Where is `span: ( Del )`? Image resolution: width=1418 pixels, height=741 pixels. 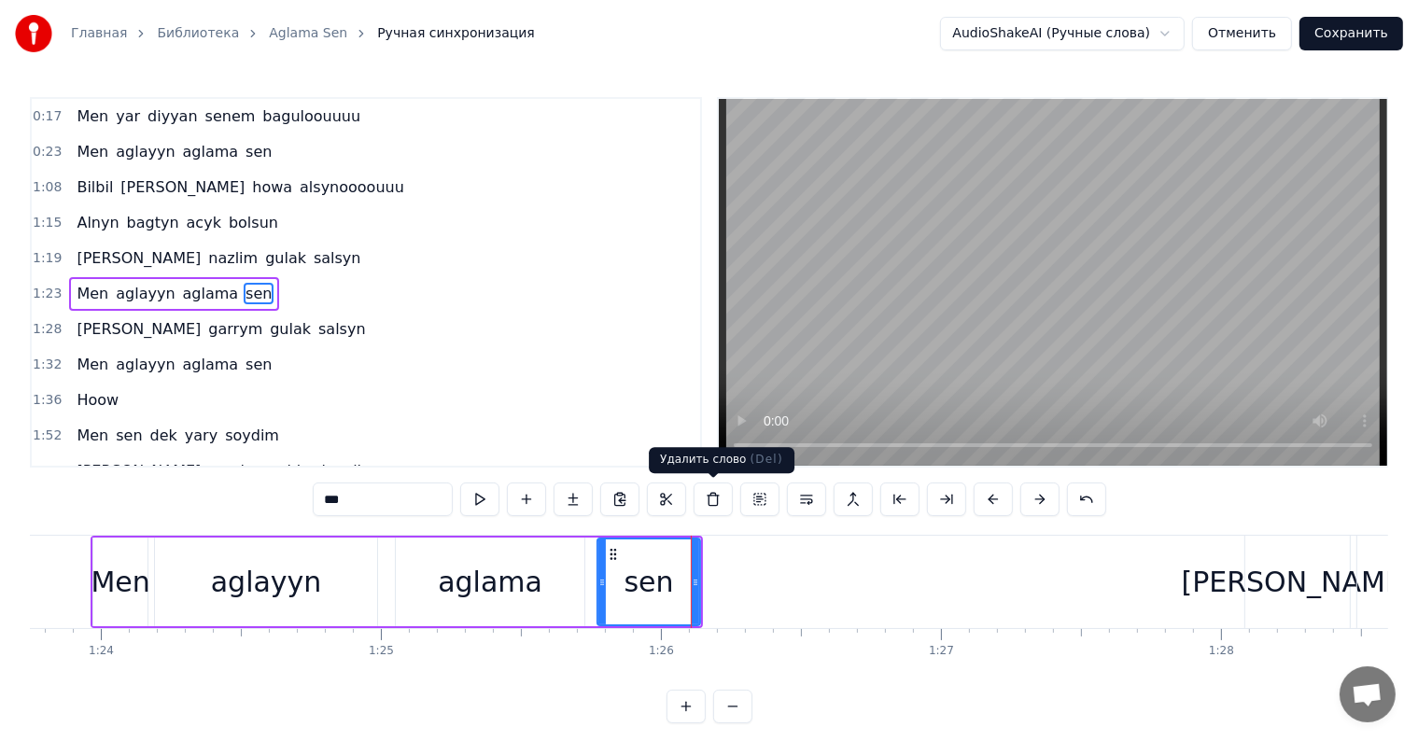 span: ( Del ) is located at coordinates (766, 459).